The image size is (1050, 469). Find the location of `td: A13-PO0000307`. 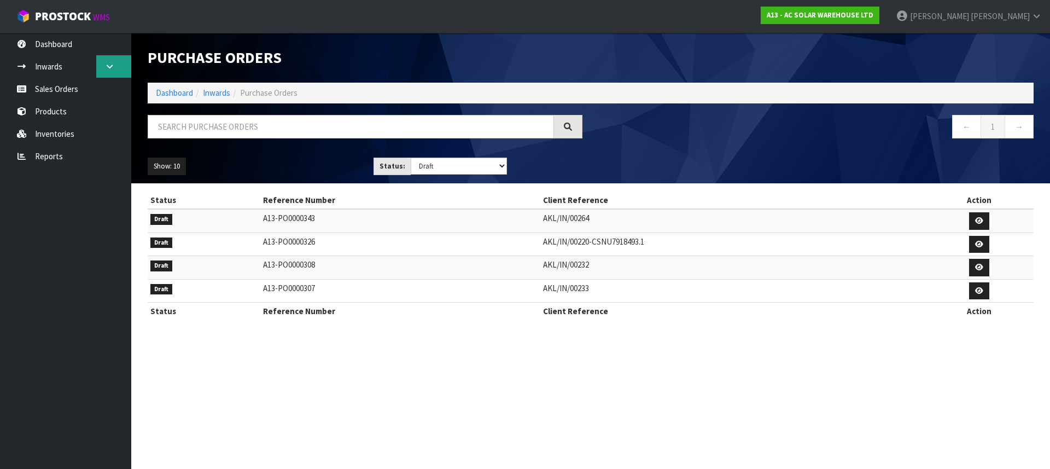

td: A13-PO0000307 is located at coordinates (400, 290).